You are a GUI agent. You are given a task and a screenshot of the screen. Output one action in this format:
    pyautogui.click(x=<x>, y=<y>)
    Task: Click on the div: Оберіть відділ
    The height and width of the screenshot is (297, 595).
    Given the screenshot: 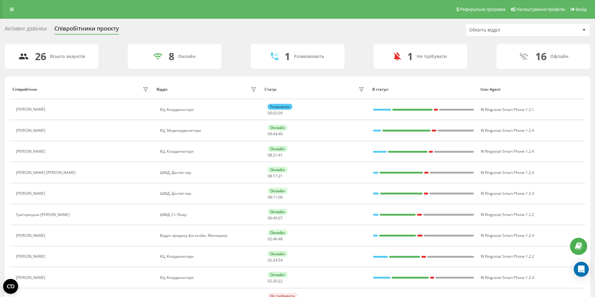 What is the action you would take?
    pyautogui.click(x=506, y=30)
    